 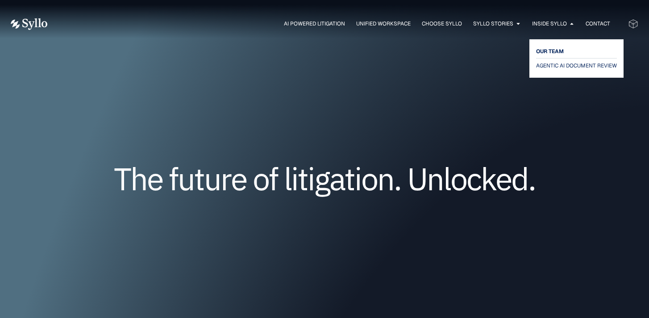 I want to click on h1: The future of litigation. Unlocked., so click(x=324, y=179).